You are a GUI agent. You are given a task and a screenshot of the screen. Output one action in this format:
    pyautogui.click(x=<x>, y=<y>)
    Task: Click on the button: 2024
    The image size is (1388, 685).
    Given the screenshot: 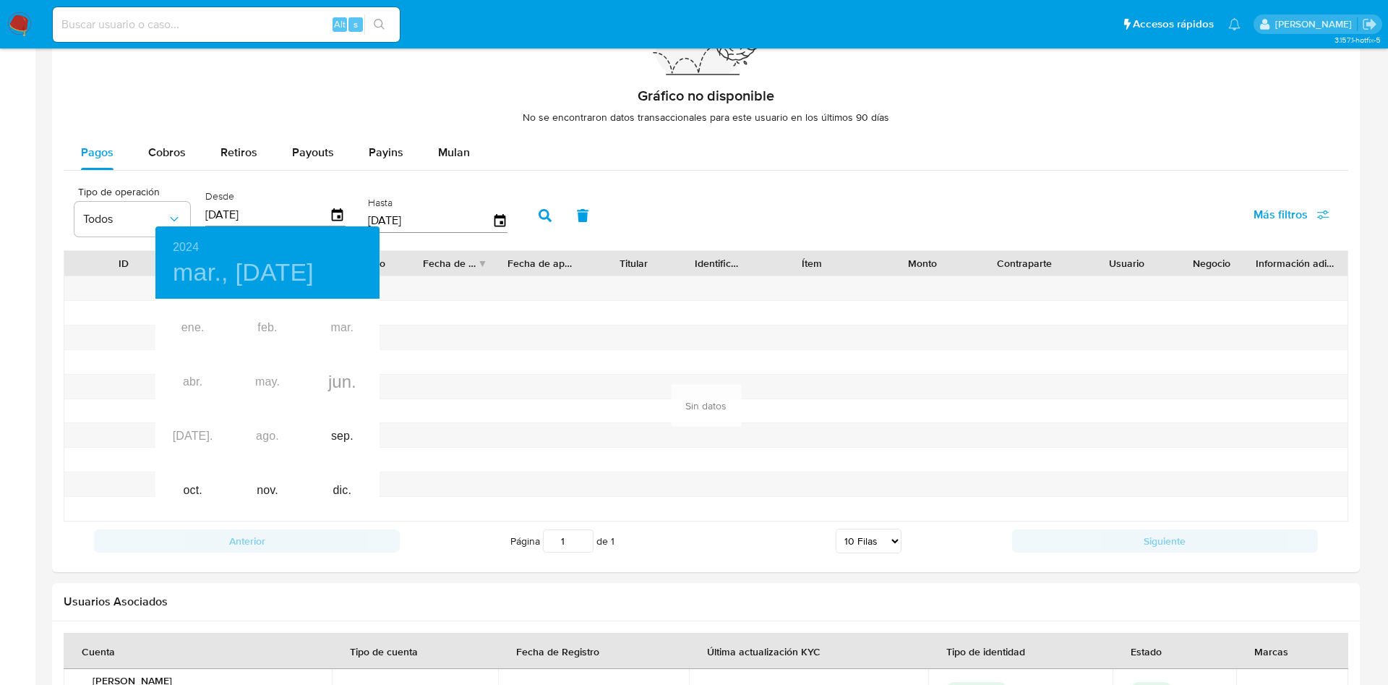 What is the action you would take?
    pyautogui.click(x=186, y=247)
    